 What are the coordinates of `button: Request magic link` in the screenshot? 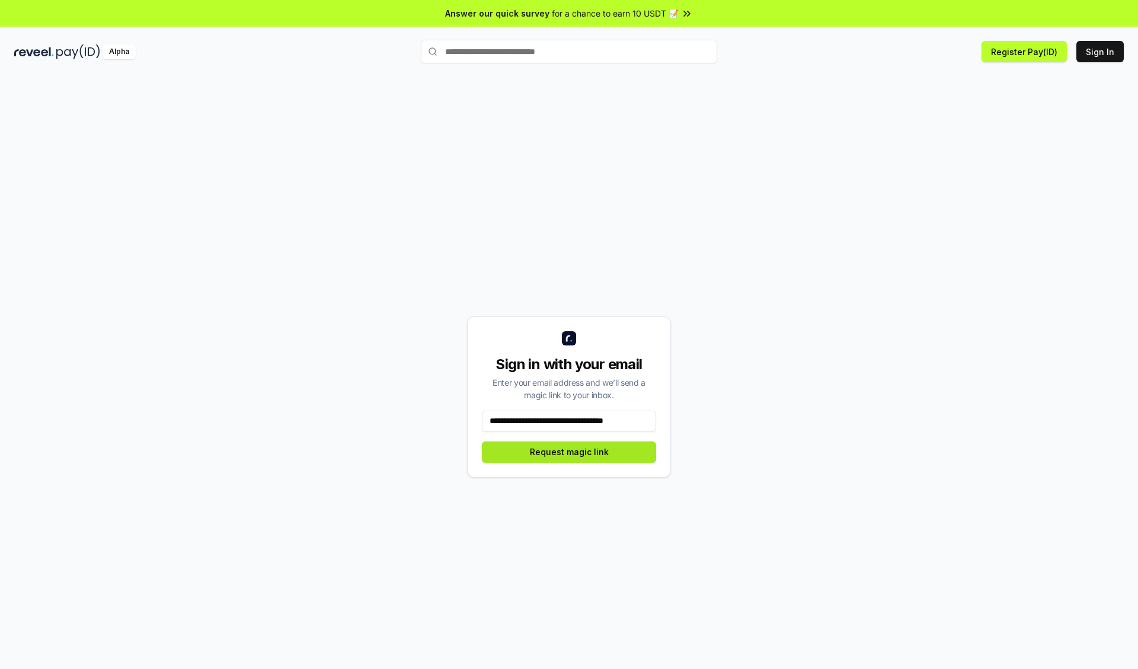 It's located at (569, 452).